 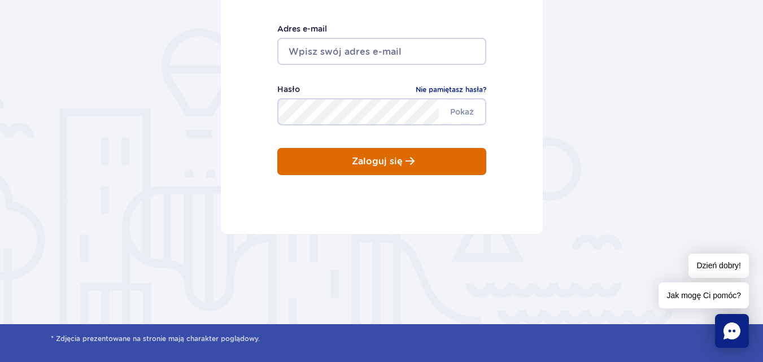 I want to click on input: Wpisz swój adres e-mail, so click(x=382, y=51).